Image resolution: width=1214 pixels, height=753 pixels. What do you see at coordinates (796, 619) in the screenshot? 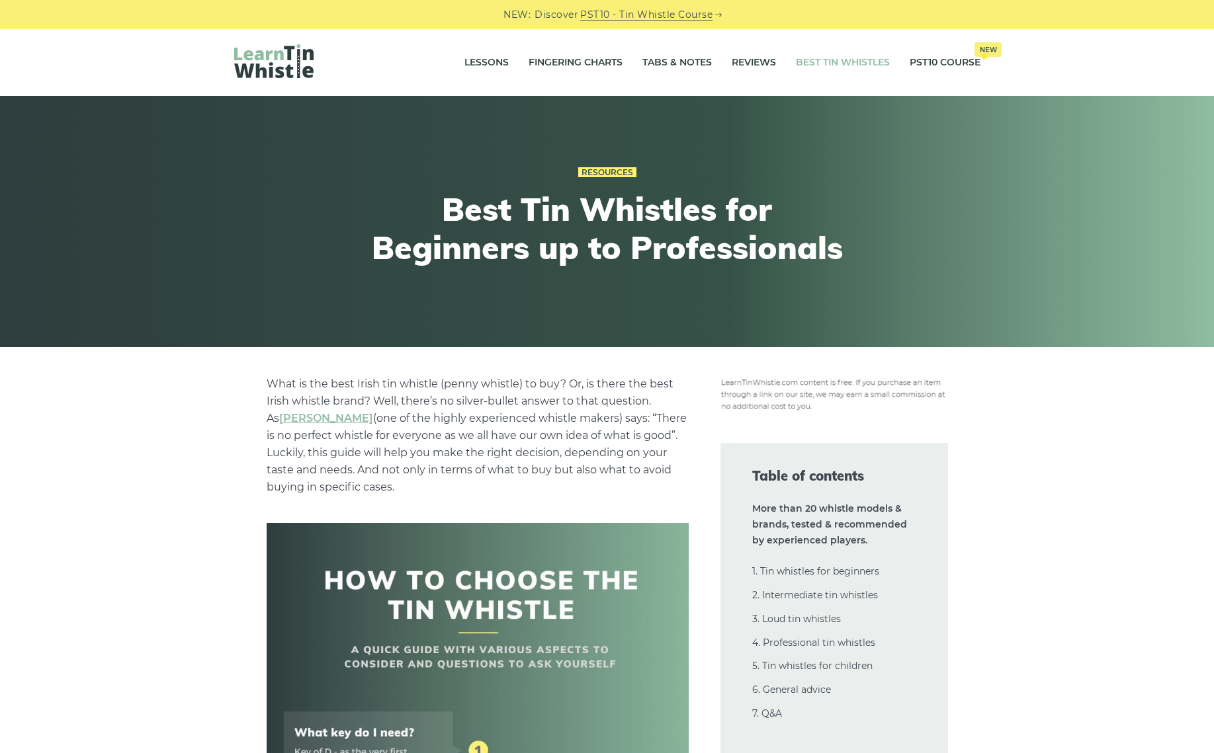
I see `a: 3. Loud tin whistles` at bounding box center [796, 619].